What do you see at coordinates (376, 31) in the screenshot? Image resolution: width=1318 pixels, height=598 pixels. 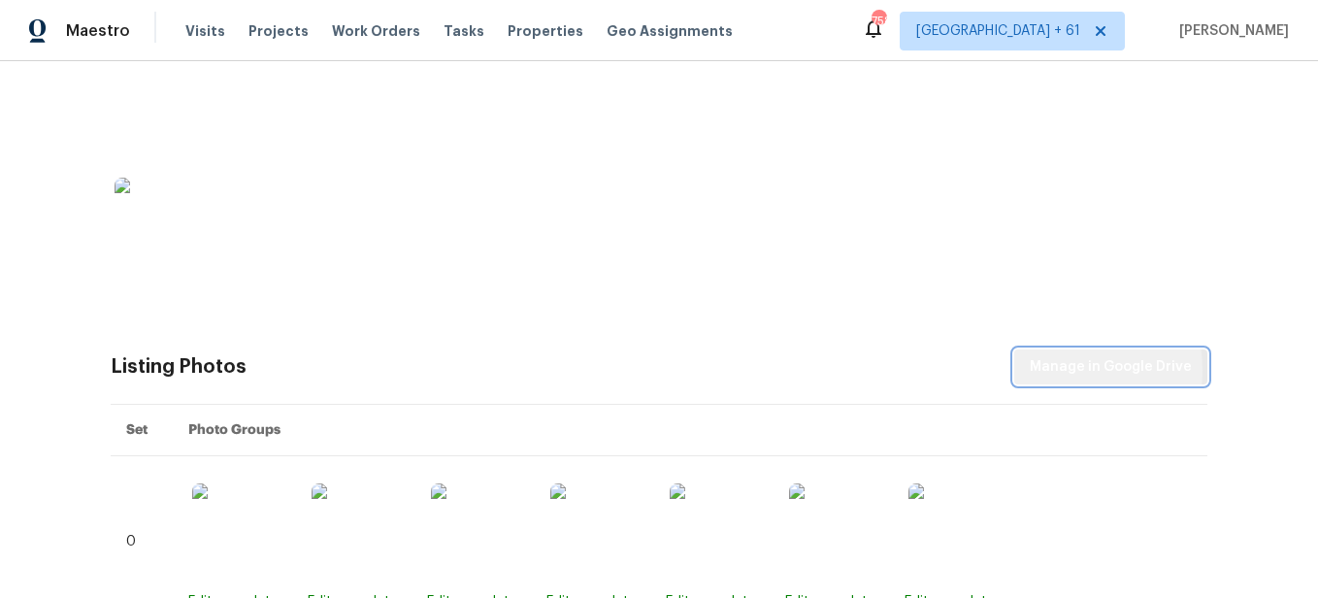 I see `span: Work Orders` at bounding box center [376, 31].